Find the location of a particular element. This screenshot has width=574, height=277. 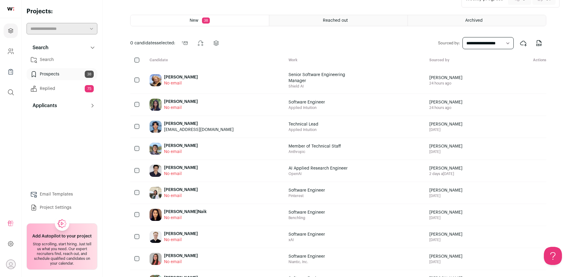

button: Applicants is located at coordinates (62, 106).